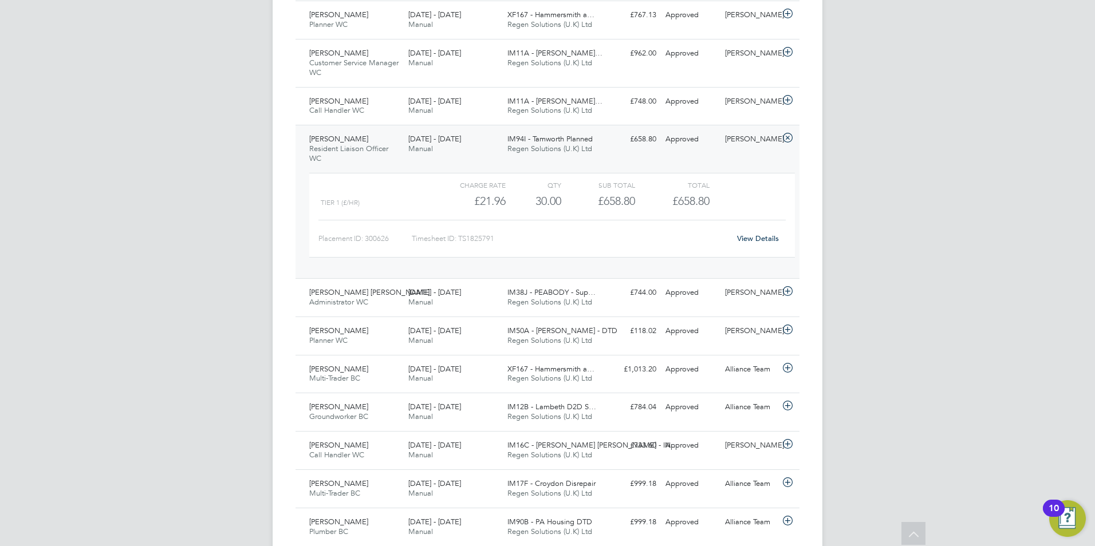  Describe the element at coordinates (631, 331) in the screenshot. I see `div: £118.02` at that location.